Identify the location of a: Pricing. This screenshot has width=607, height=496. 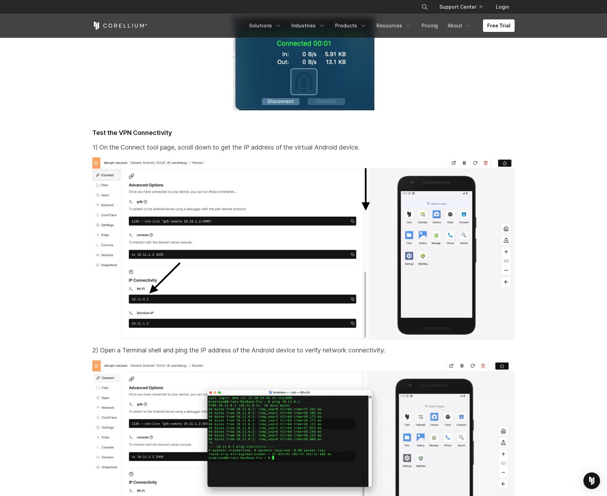
(429, 26).